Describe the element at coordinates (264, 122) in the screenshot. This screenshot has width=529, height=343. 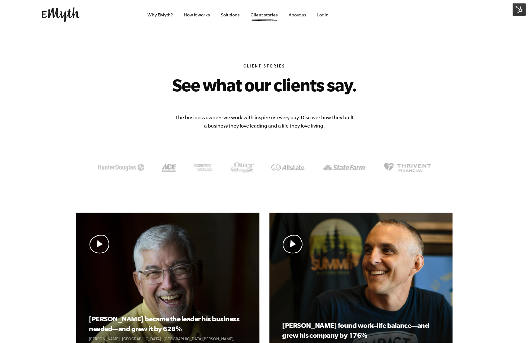
I see `p: The business owners we work with inspire us every day. Discover how they built a business they lo...` at that location.